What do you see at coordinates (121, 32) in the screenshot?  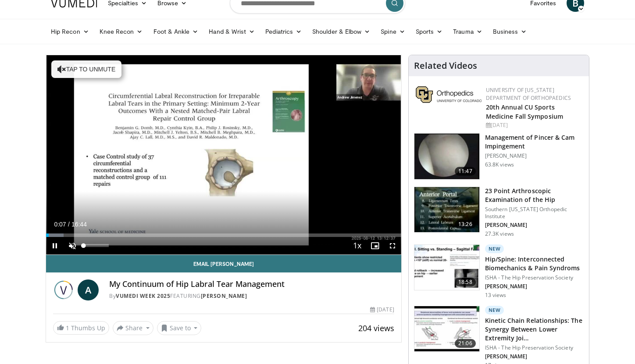 I see `a: Knee Recon` at bounding box center [121, 32].